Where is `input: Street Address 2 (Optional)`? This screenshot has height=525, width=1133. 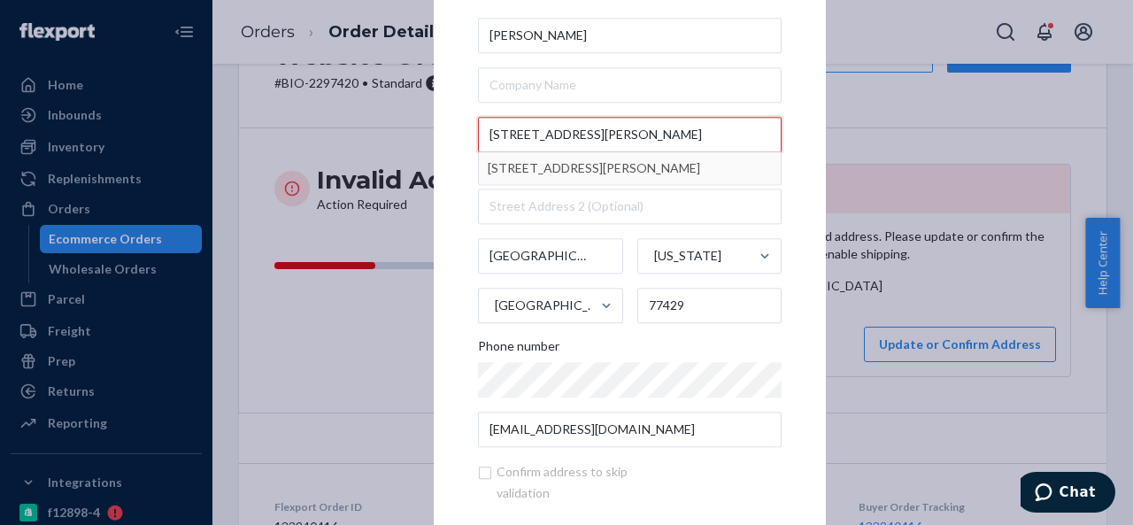
input: Street Address 2 (Optional) is located at coordinates (629, 206).